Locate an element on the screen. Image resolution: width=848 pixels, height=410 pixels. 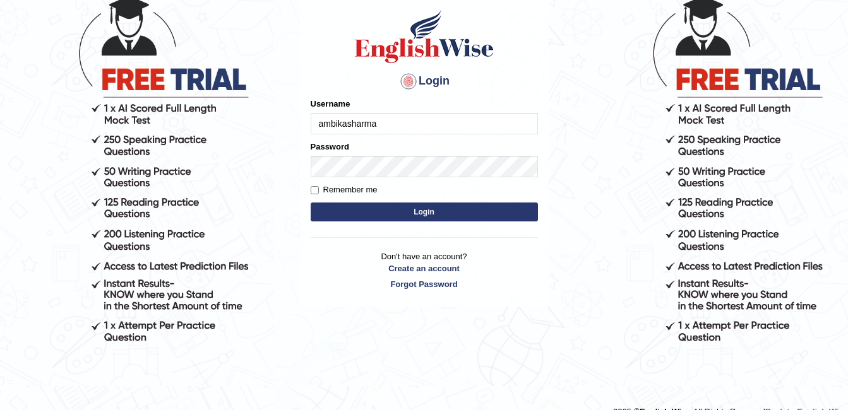
a: Forgot Password is located at coordinates (424, 284).